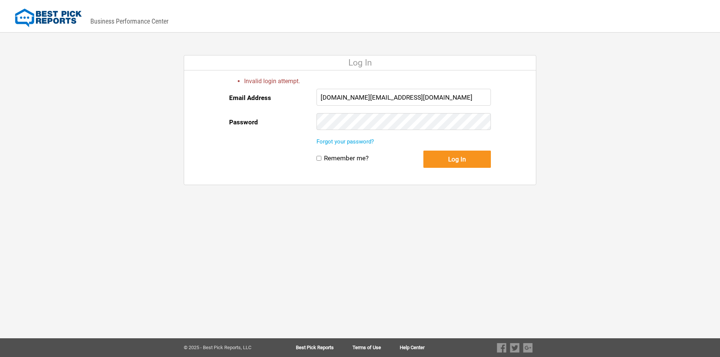 This screenshot has width=720, height=357. I want to click on img: Best Pick Reports Logo, so click(48, 18).